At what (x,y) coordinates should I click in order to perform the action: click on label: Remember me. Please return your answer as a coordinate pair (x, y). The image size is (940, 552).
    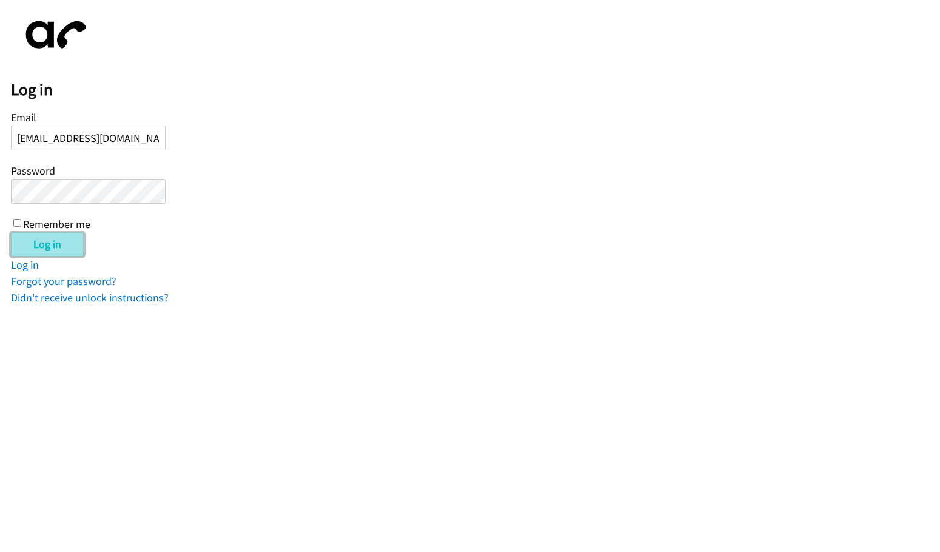
    Looking at the image, I should click on (56, 224).